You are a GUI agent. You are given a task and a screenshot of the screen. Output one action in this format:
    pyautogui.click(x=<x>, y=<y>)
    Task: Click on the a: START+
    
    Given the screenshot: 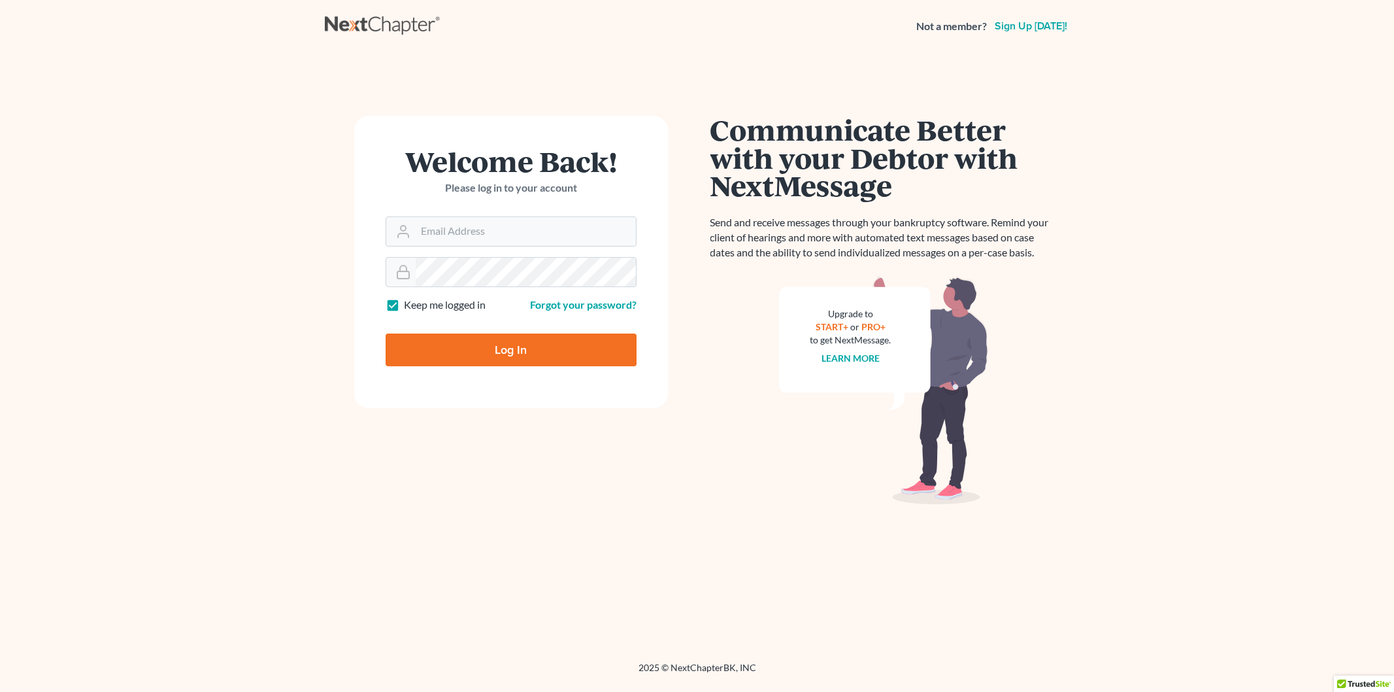 What is the action you would take?
    pyautogui.click(x=832, y=326)
    